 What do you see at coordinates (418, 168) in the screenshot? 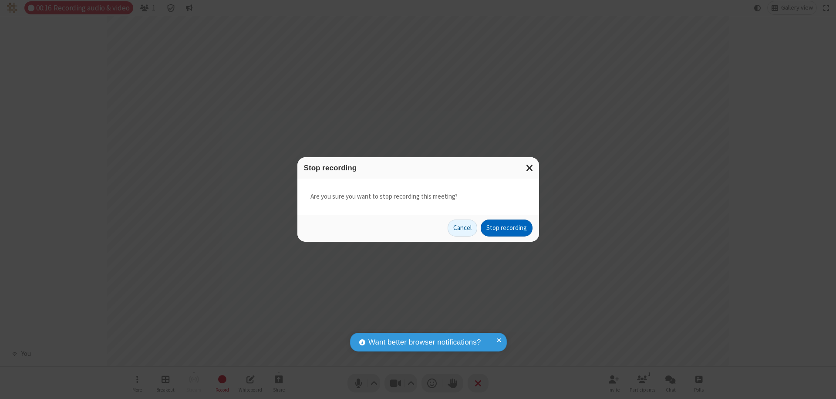
I see `h3: Stop recording` at bounding box center [418, 168].